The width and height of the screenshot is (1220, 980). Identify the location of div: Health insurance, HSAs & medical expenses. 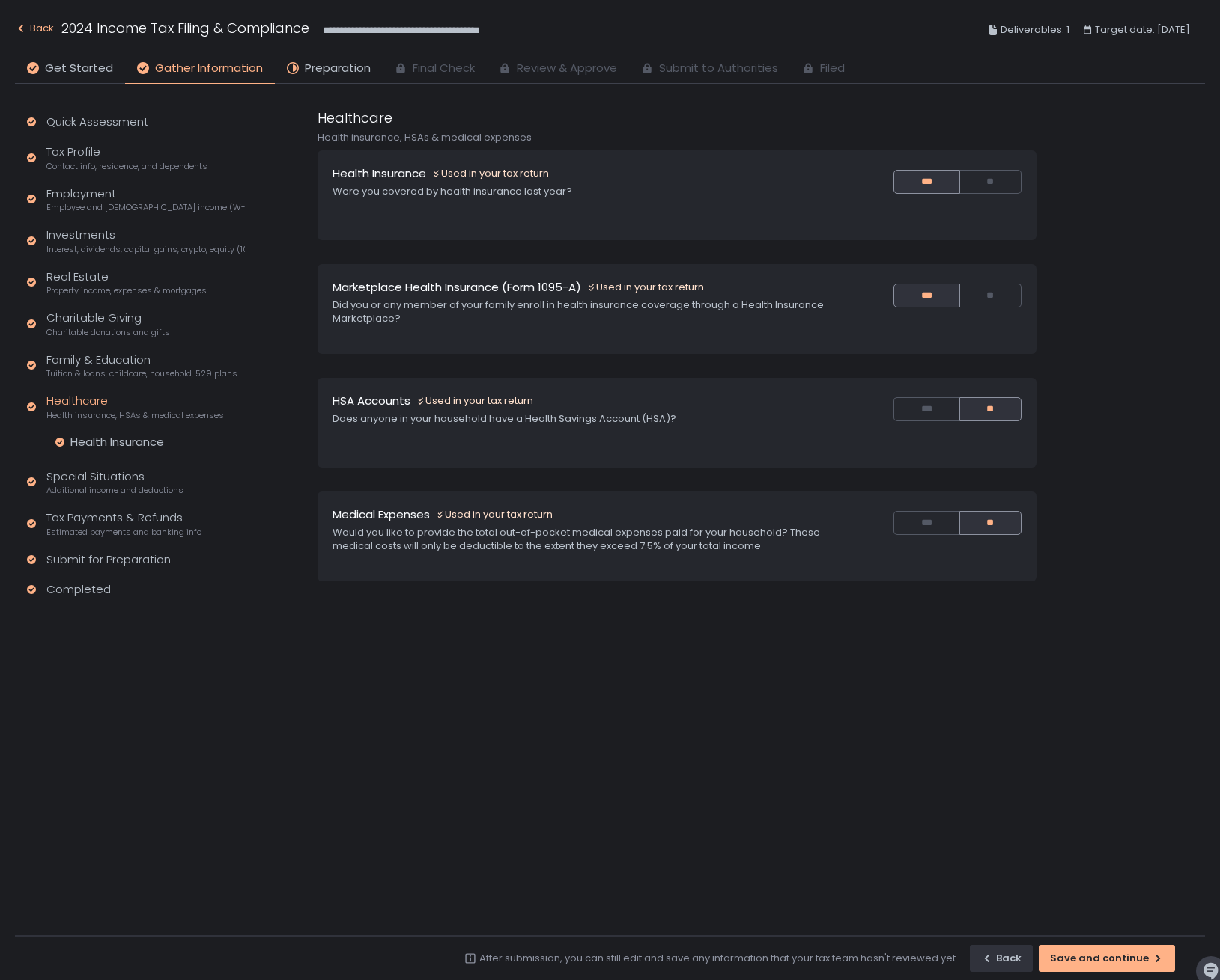
(677, 138).